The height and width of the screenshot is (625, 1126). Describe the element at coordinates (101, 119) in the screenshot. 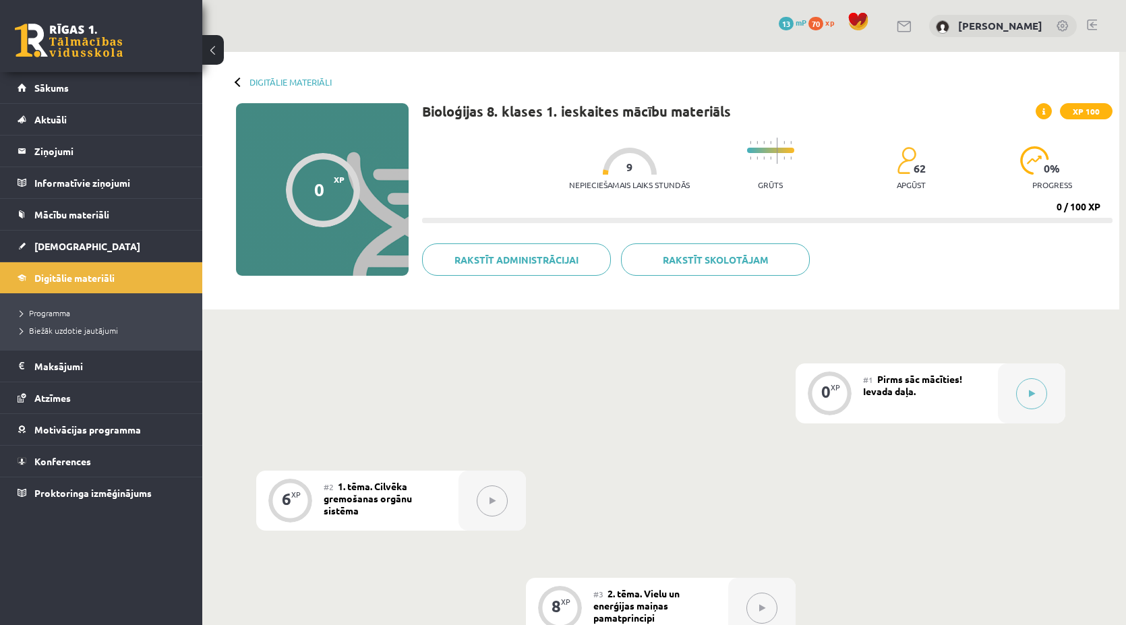

I see `a: Aktuāli` at that location.